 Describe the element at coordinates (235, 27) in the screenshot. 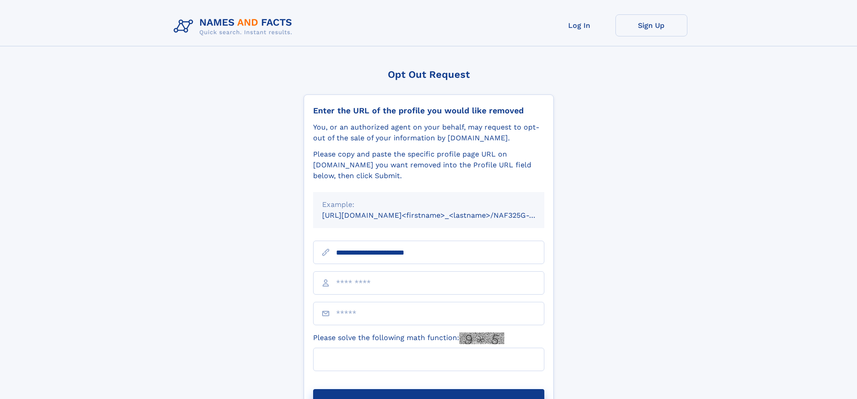

I see `img: Logo Names and Facts` at that location.